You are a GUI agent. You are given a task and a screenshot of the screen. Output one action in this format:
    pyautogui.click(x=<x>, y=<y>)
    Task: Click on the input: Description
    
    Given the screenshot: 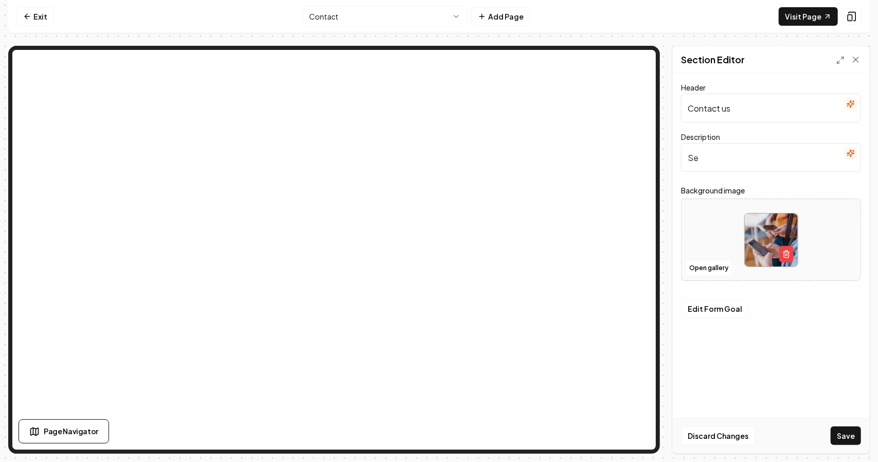 What is the action you would take?
    pyautogui.click(x=771, y=157)
    